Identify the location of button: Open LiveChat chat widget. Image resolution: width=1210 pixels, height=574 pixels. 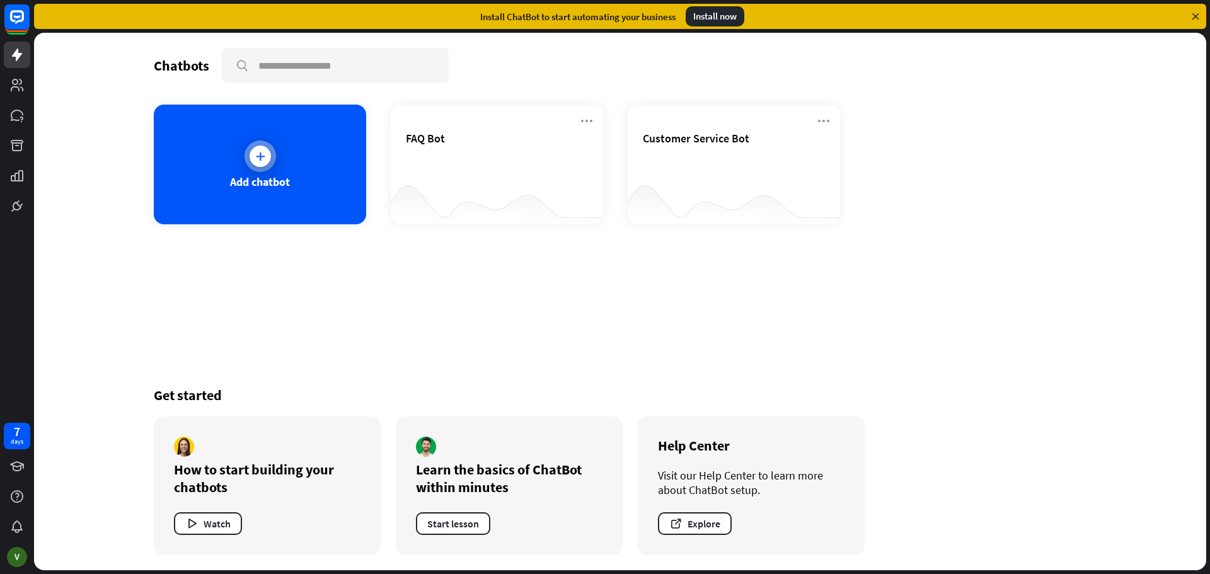
(29, 24).